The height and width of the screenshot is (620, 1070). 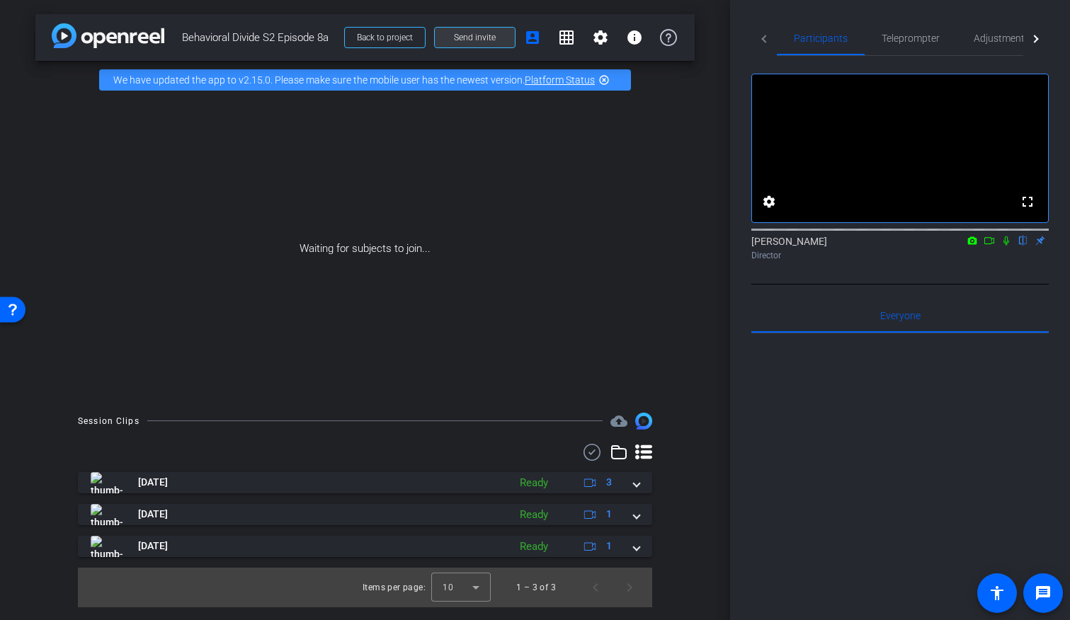 What do you see at coordinates (474, 38) in the screenshot?
I see `button: Send invite` at bounding box center [474, 38].